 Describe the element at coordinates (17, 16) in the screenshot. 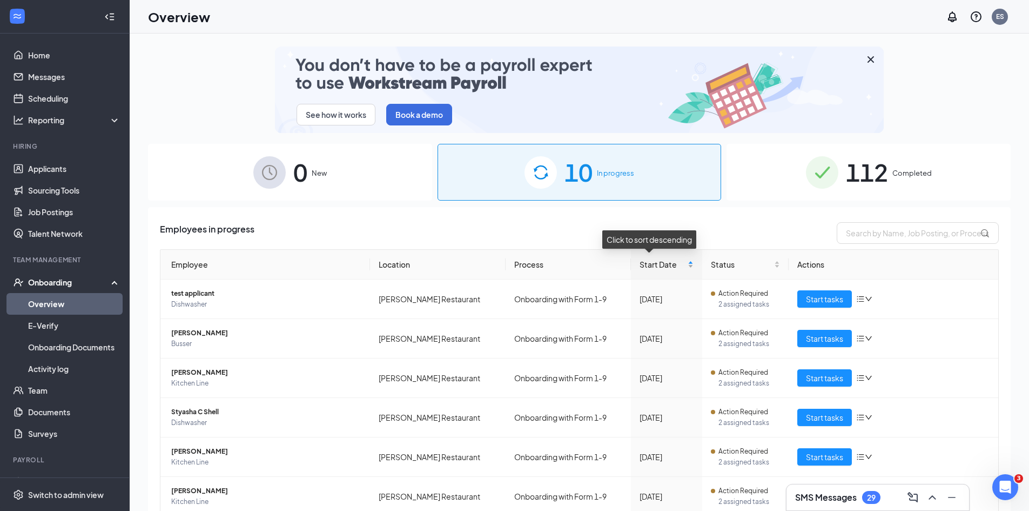

I see `svg: WorkstreamLogo` at that location.